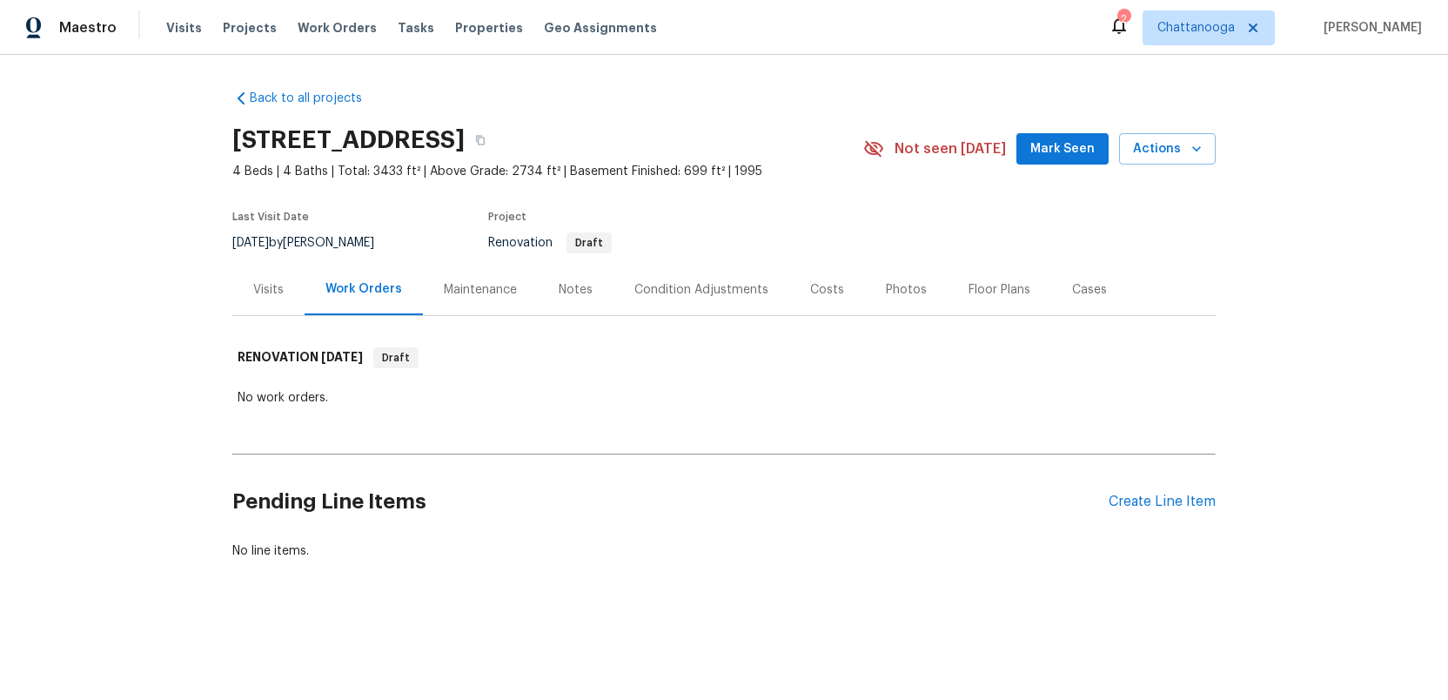  What do you see at coordinates (250, 28) in the screenshot?
I see `span: Projects` at bounding box center [250, 28].